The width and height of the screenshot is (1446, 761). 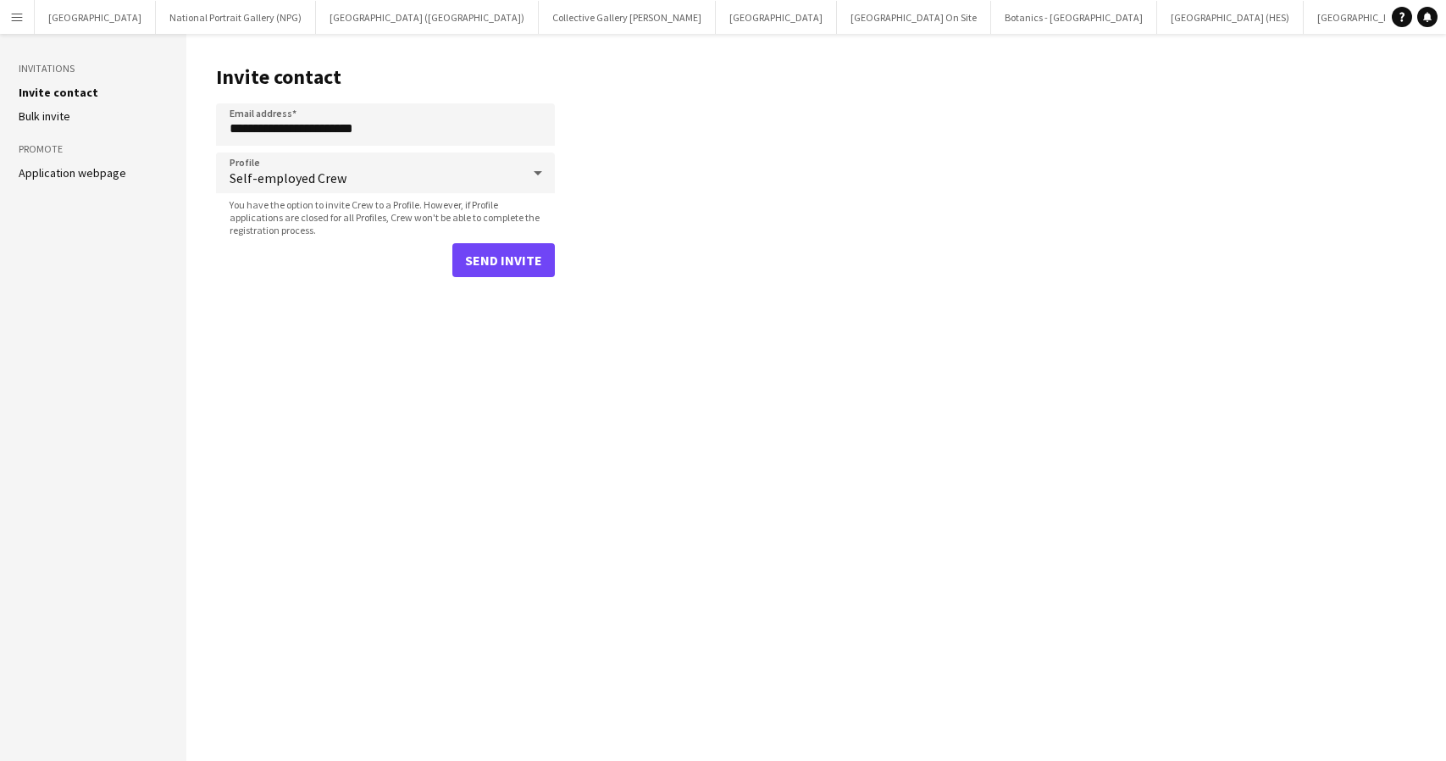 What do you see at coordinates (72, 173) in the screenshot?
I see `a: Application webpage` at bounding box center [72, 173].